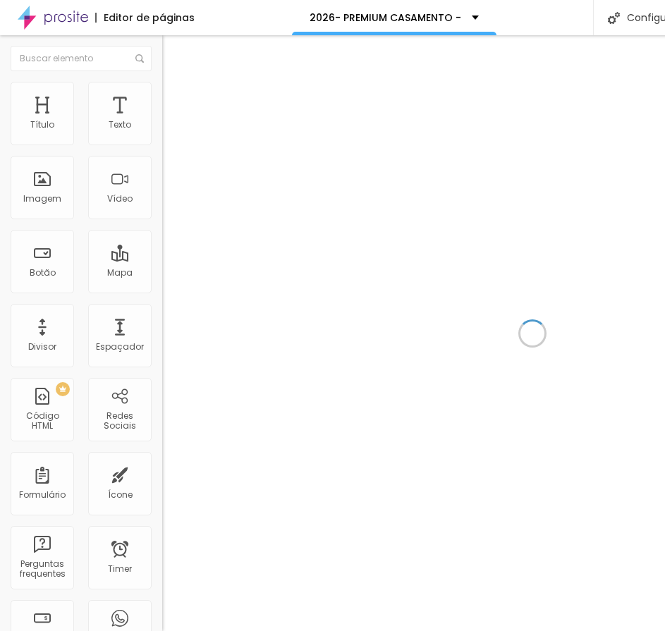  What do you see at coordinates (120, 125) in the screenshot?
I see `div: Texto` at bounding box center [120, 125].